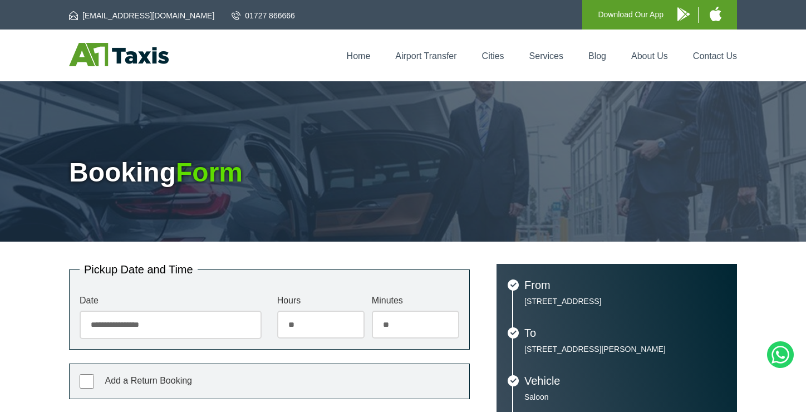 This screenshot has height=412, width=806. I want to click on h3: Vehicle, so click(625, 381).